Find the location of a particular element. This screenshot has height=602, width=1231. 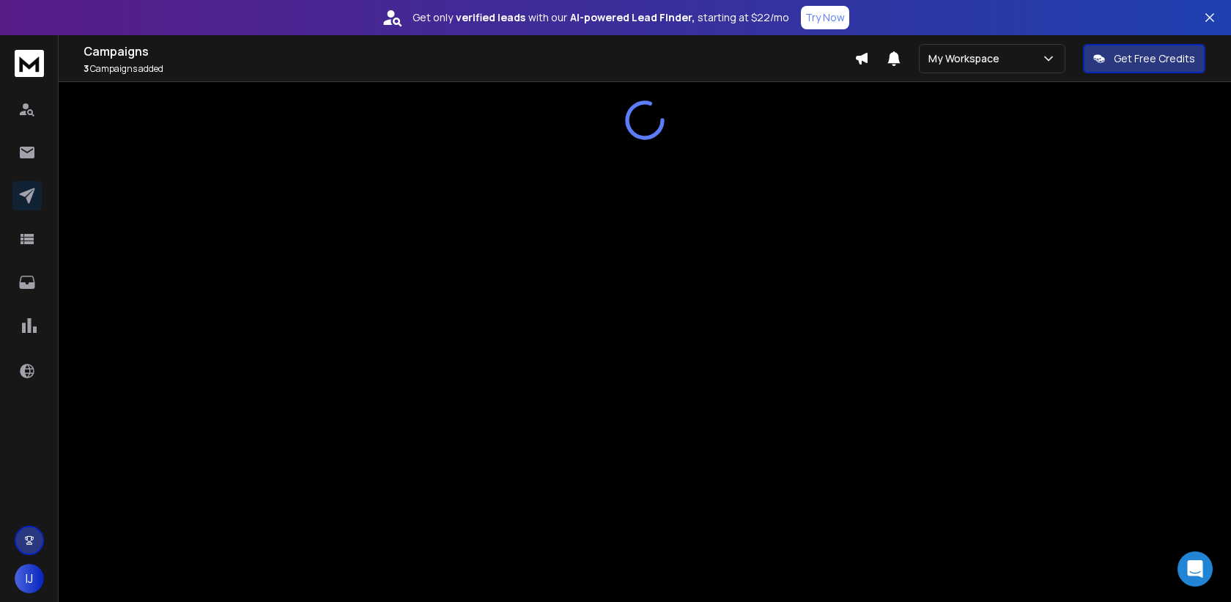

strong: verified leads is located at coordinates (490, 18).